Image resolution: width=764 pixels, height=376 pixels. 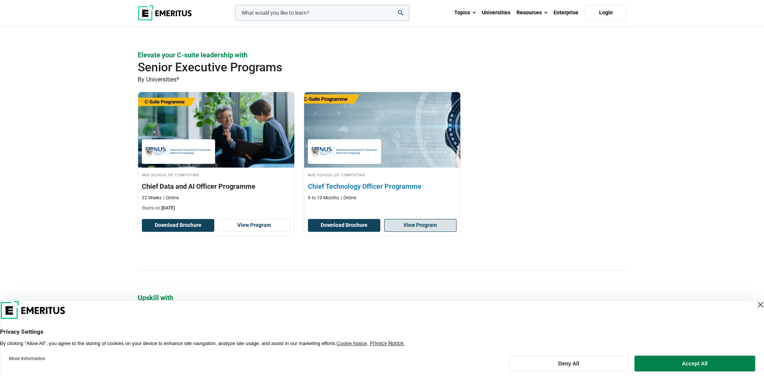 I want to click on p: Starts on:, so click(x=216, y=208).